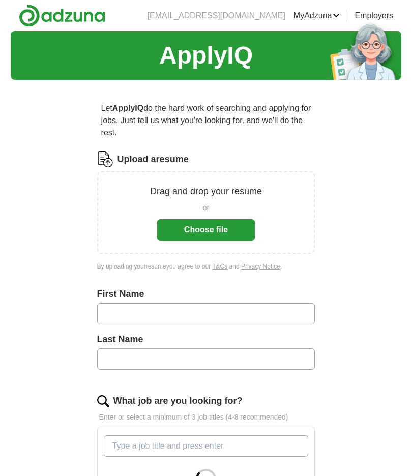 Image resolution: width=412 pixels, height=476 pixels. Describe the element at coordinates (206, 191) in the screenshot. I see `p: Drag and drop your resume` at that location.